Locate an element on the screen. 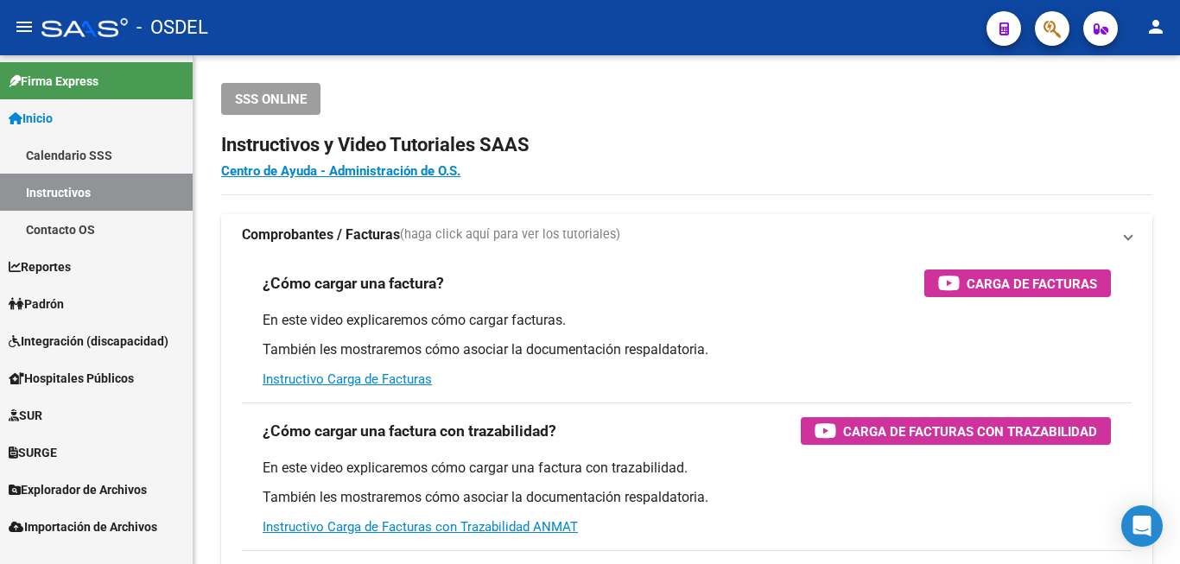 The image size is (1180, 564). a: Instructivo Carga de Facturas is located at coordinates (347, 379).